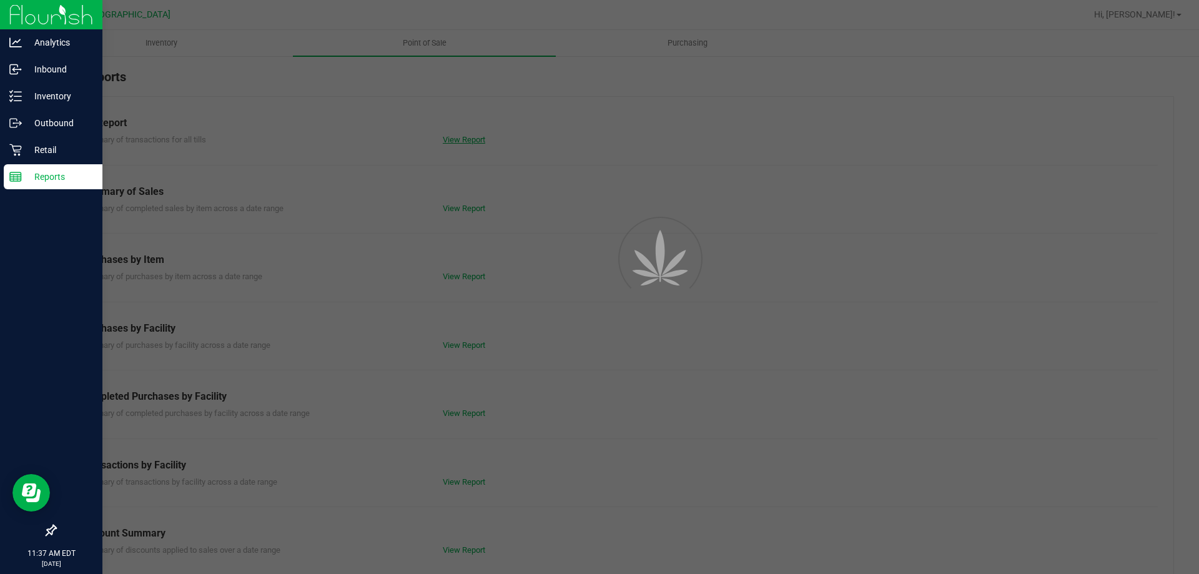  What do you see at coordinates (59, 96) in the screenshot?
I see `p: Inventory` at bounding box center [59, 96].